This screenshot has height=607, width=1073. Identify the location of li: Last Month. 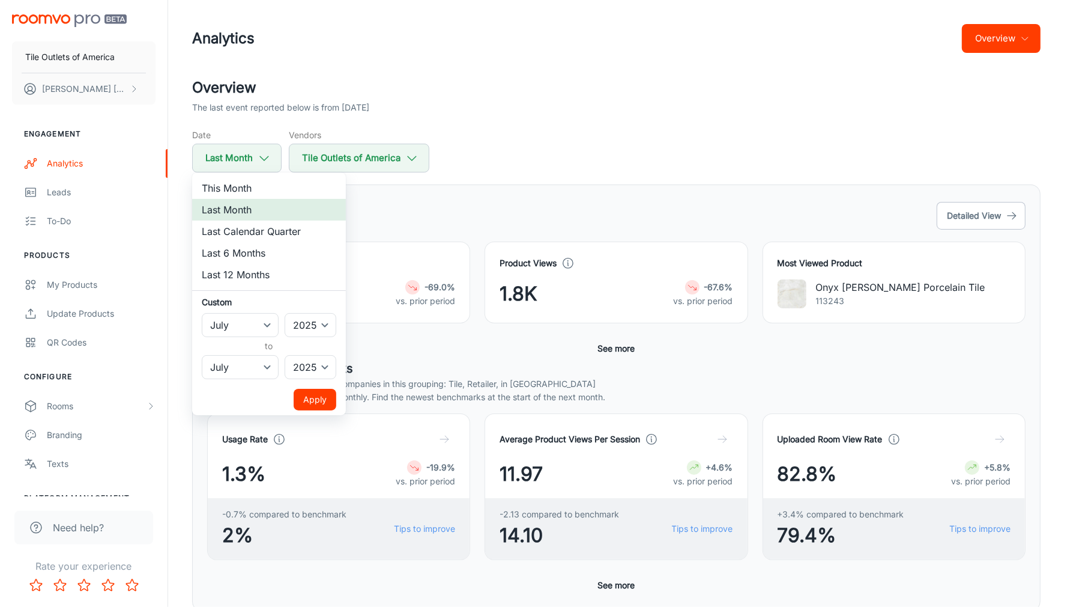
(269, 210).